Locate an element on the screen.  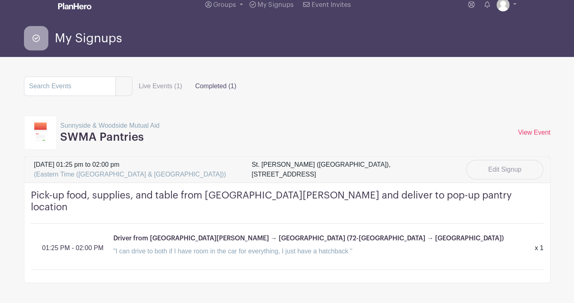
span: Event Invites is located at coordinates (331, 5).